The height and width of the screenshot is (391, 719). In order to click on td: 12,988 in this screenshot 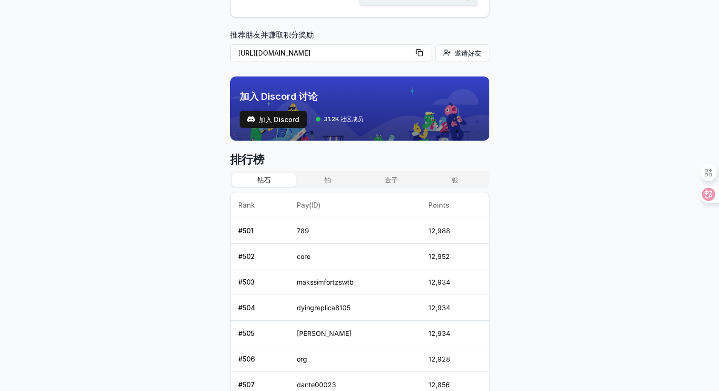, I will do `click(455, 231)`.